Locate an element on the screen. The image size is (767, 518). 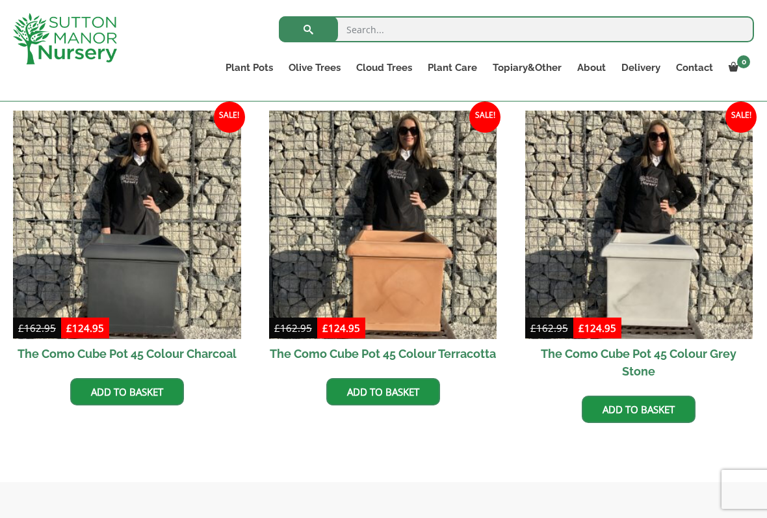
img: The Como Cube Pot 45 Colour Terracotta is located at coordinates (383, 224).